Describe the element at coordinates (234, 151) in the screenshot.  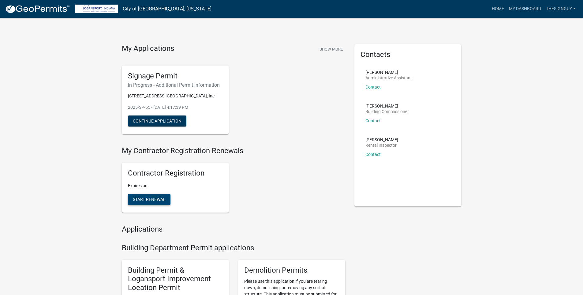
I see `h4: My Contractor Registration Renewals` at that location.